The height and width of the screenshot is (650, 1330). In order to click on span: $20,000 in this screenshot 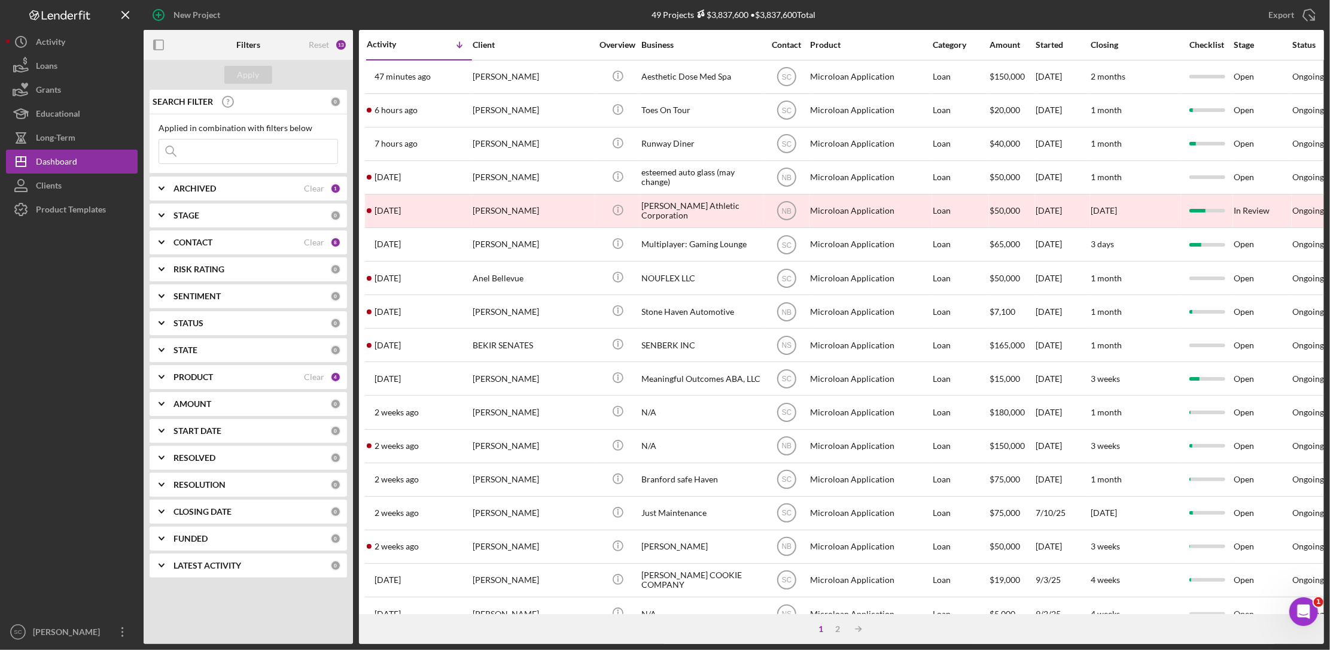, I will do `click(1004, 109)`.